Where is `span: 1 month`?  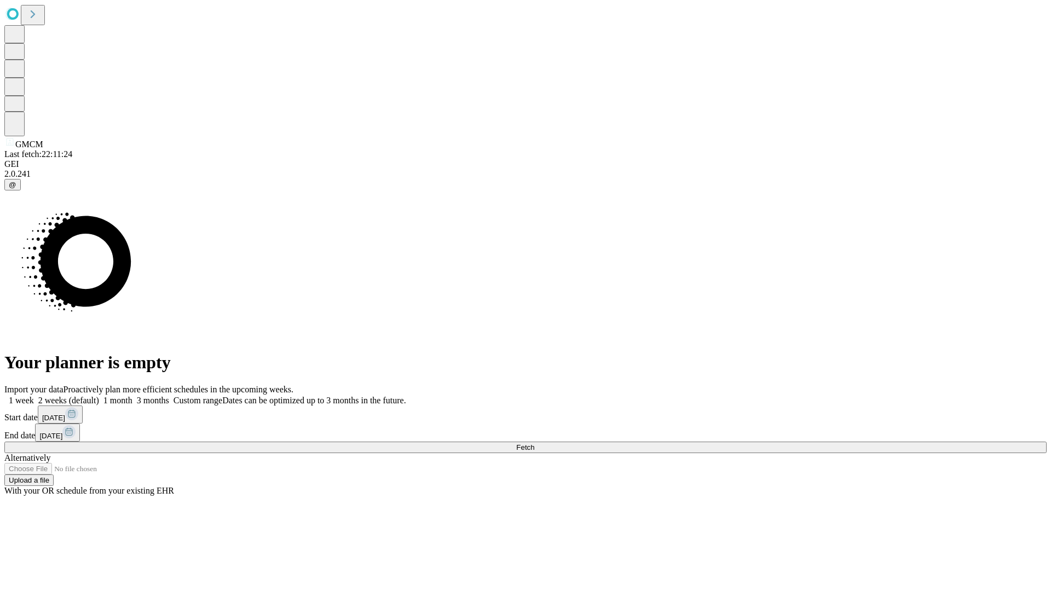 span: 1 month is located at coordinates (118, 400).